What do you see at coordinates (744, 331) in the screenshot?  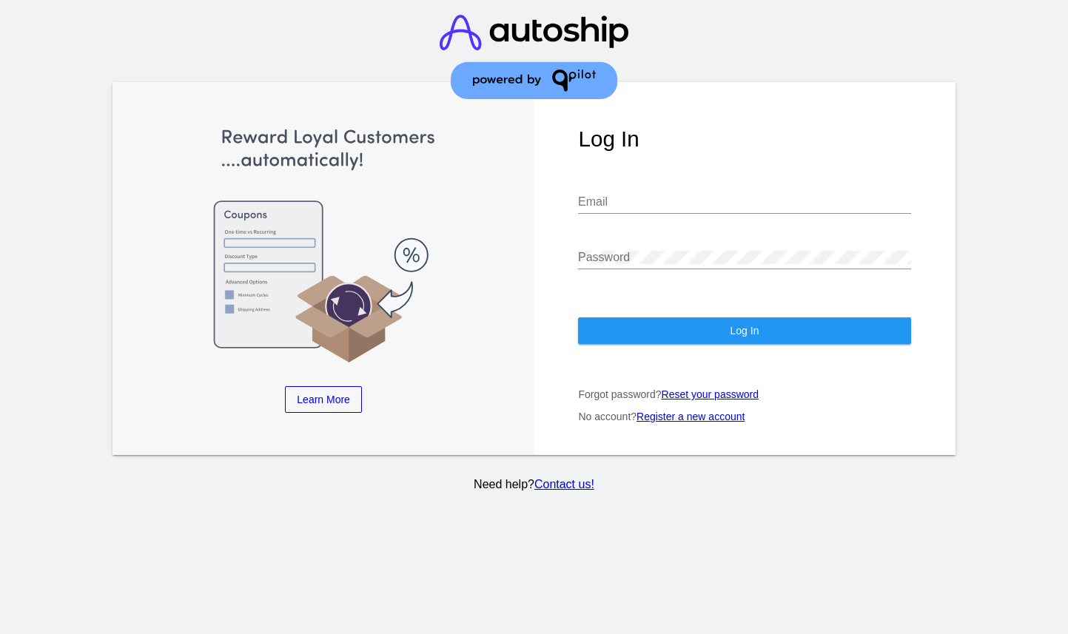 I see `button: Log In` at bounding box center [744, 331].